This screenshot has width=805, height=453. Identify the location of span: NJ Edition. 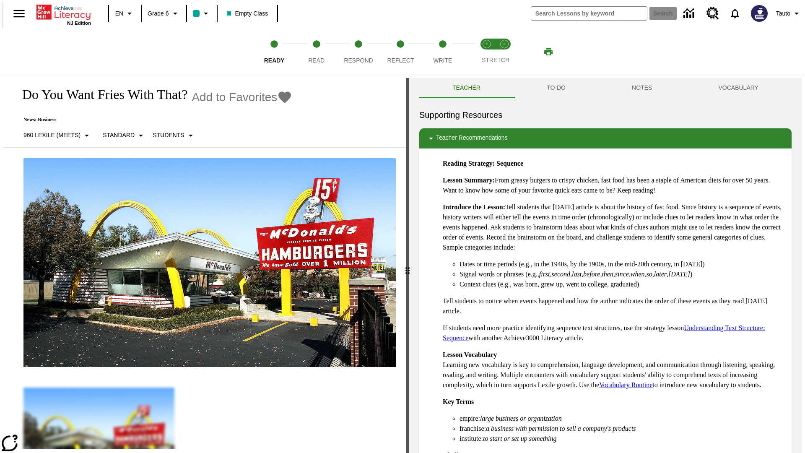
(79, 23).